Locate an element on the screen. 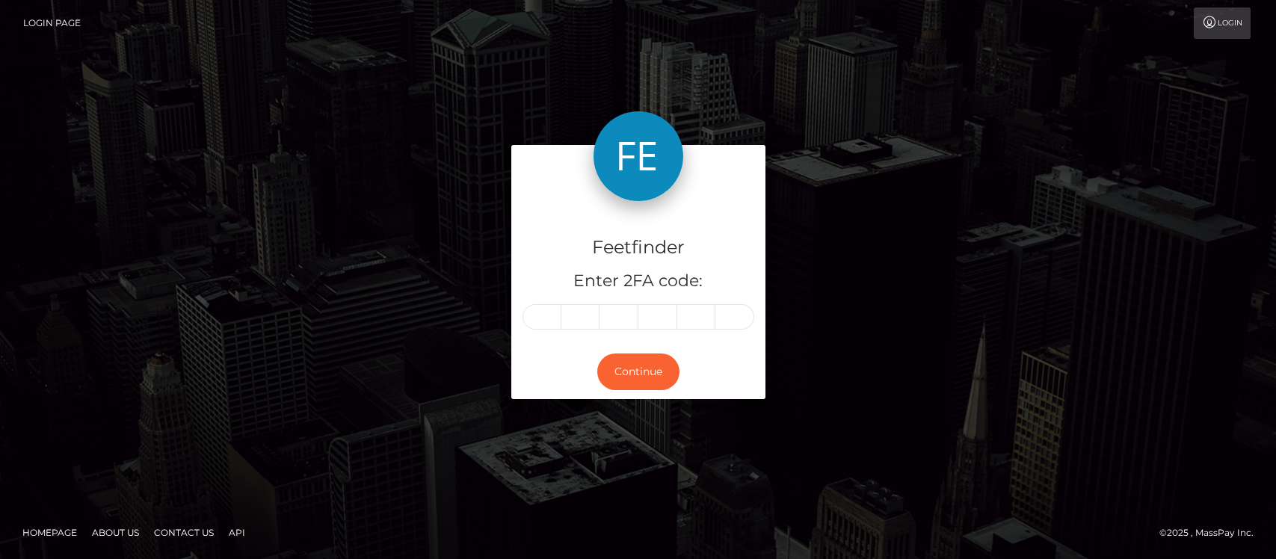 This screenshot has height=559, width=1276. div: © 2025 , MassPay Inc. is located at coordinates (1211, 533).